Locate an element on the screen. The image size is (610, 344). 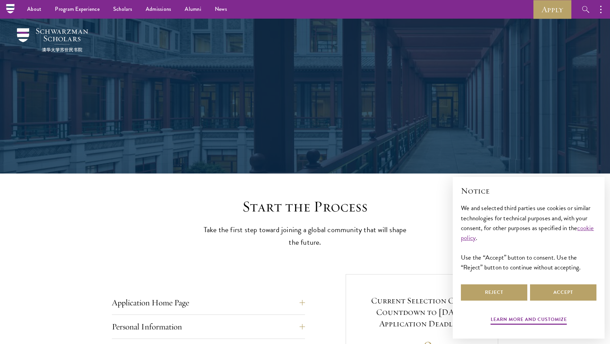
h2: Start the Process is located at coordinates (305, 207).